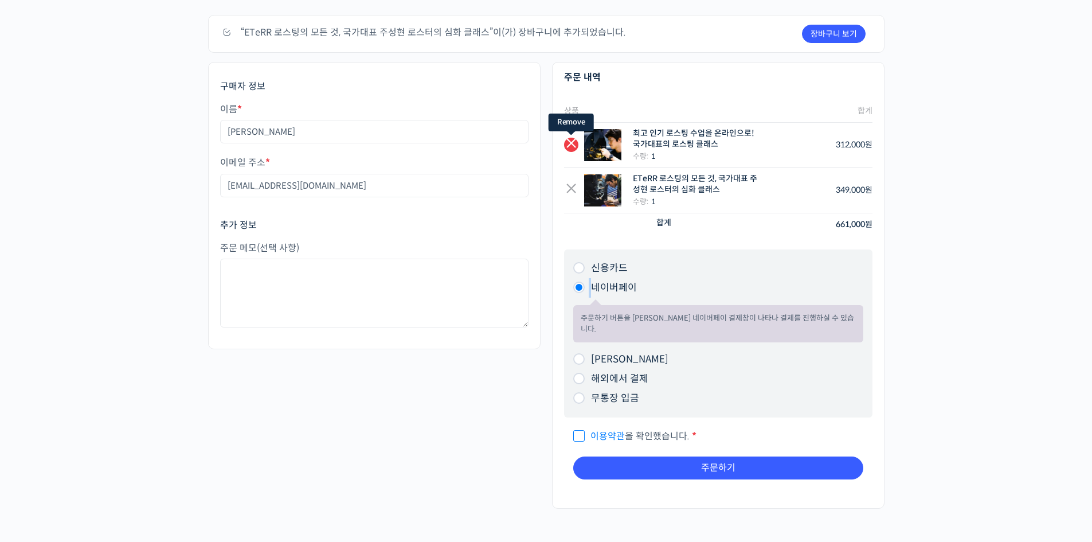 The image size is (1092, 542). I want to click on div: 최고 인기 로스팅 수업을 온라인으로! 국가대표의 로스팅 클래스, so click(695, 139).